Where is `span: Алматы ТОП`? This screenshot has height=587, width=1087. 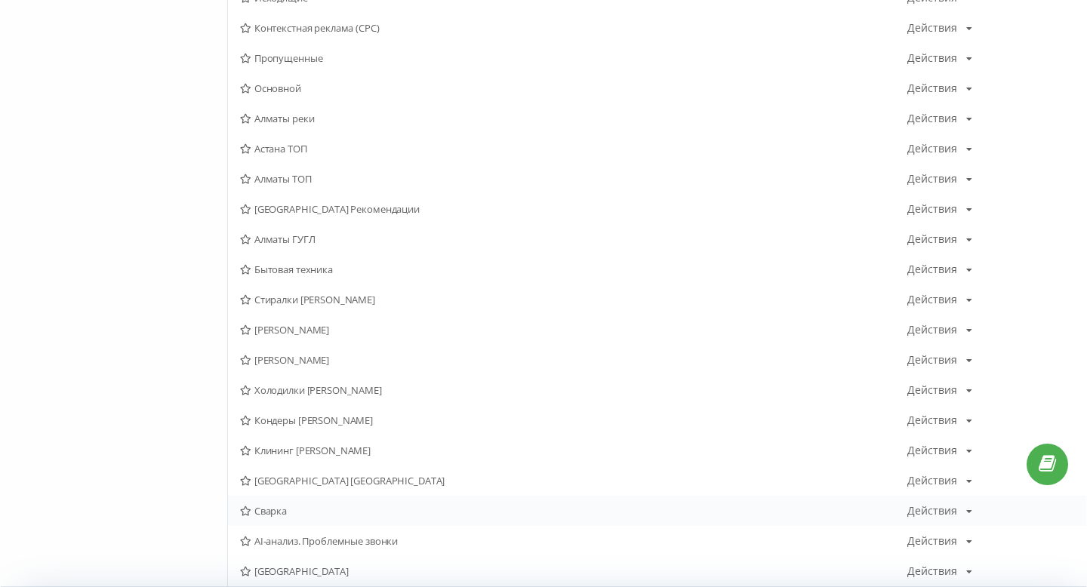 span: Алматы ТОП is located at coordinates (574, 179).